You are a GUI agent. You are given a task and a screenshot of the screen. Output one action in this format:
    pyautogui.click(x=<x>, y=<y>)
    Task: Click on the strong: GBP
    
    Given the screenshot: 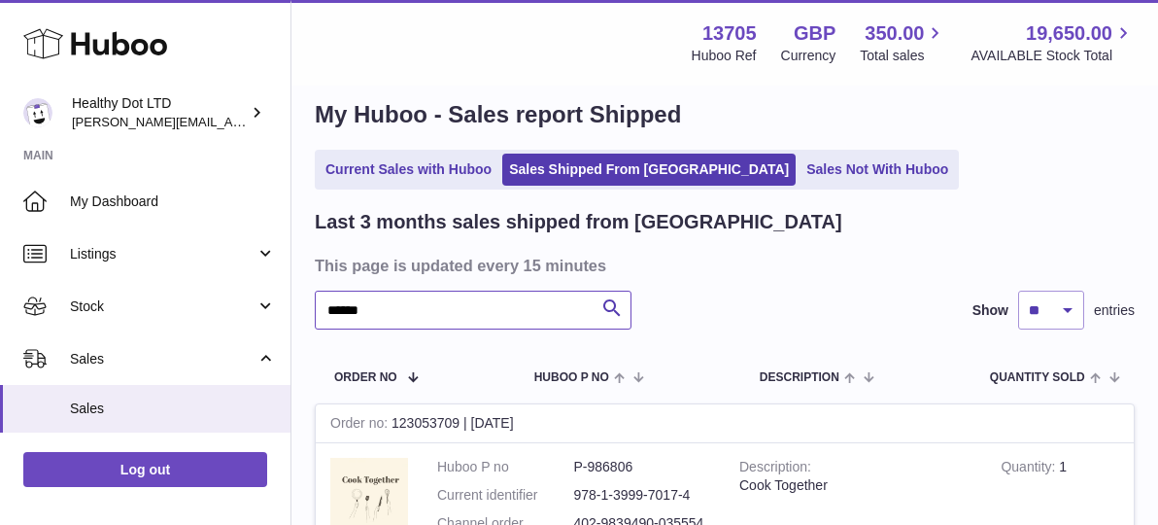 What is the action you would take?
    pyautogui.click(x=814, y=33)
    